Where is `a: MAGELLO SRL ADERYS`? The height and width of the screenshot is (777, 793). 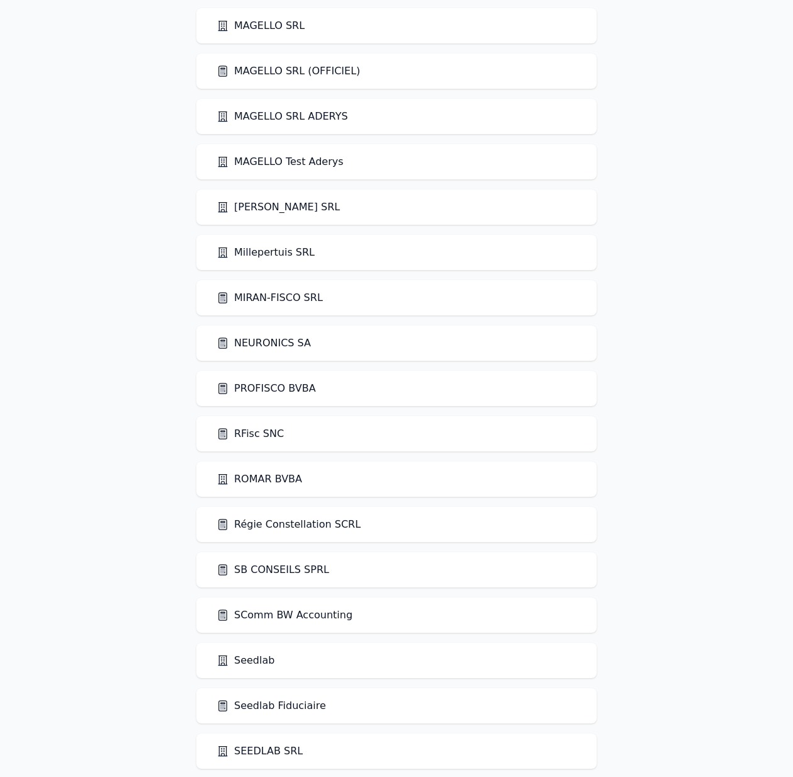
a: MAGELLO SRL ADERYS is located at coordinates (282, 116).